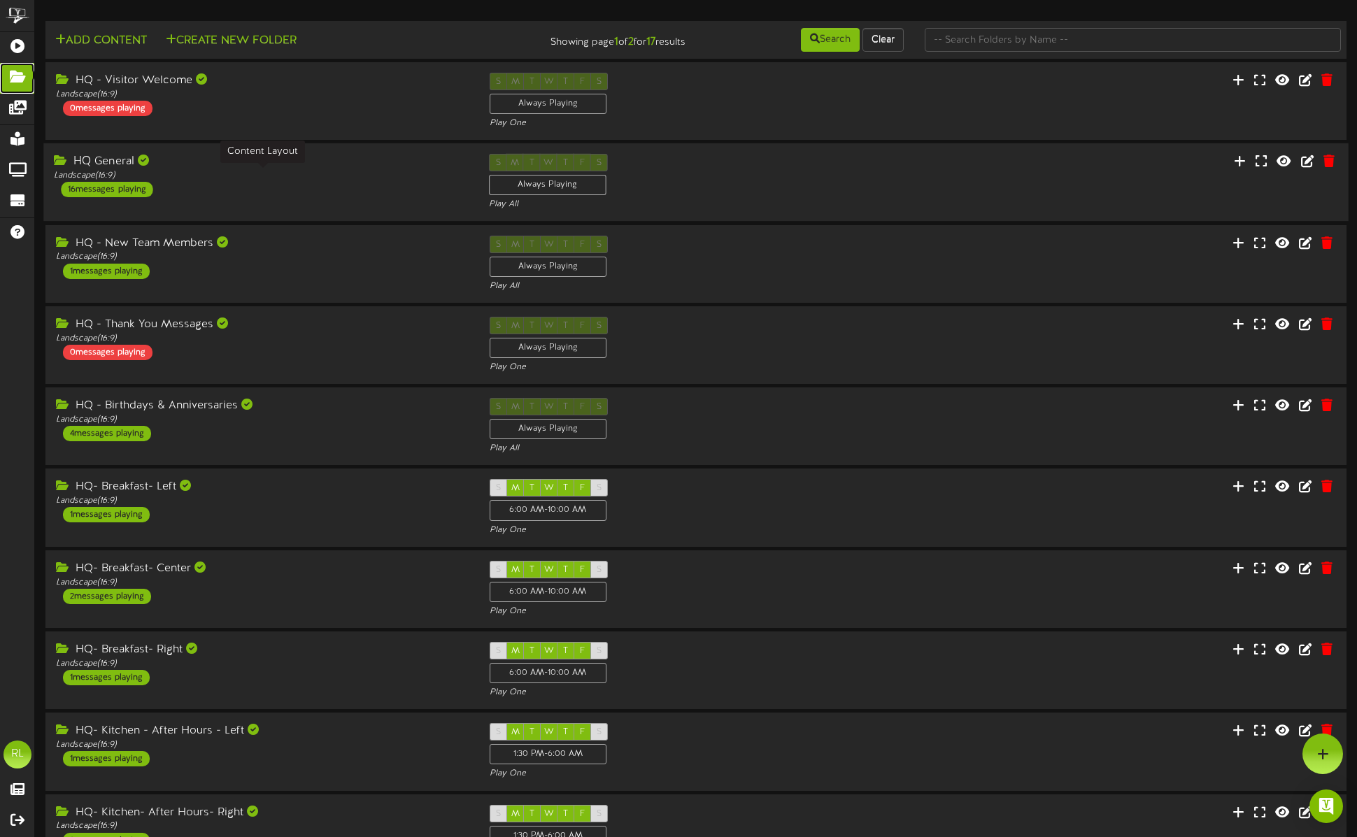  What do you see at coordinates (17, 754) in the screenshot?
I see `div: RL` at bounding box center [17, 754].